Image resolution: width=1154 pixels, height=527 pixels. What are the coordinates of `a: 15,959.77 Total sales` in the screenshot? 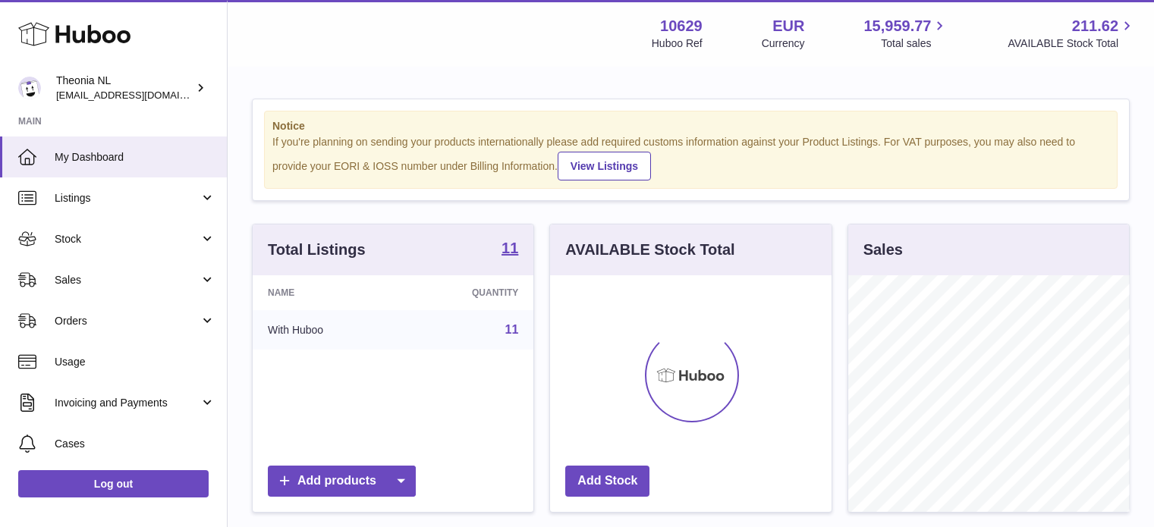 It's located at (906, 33).